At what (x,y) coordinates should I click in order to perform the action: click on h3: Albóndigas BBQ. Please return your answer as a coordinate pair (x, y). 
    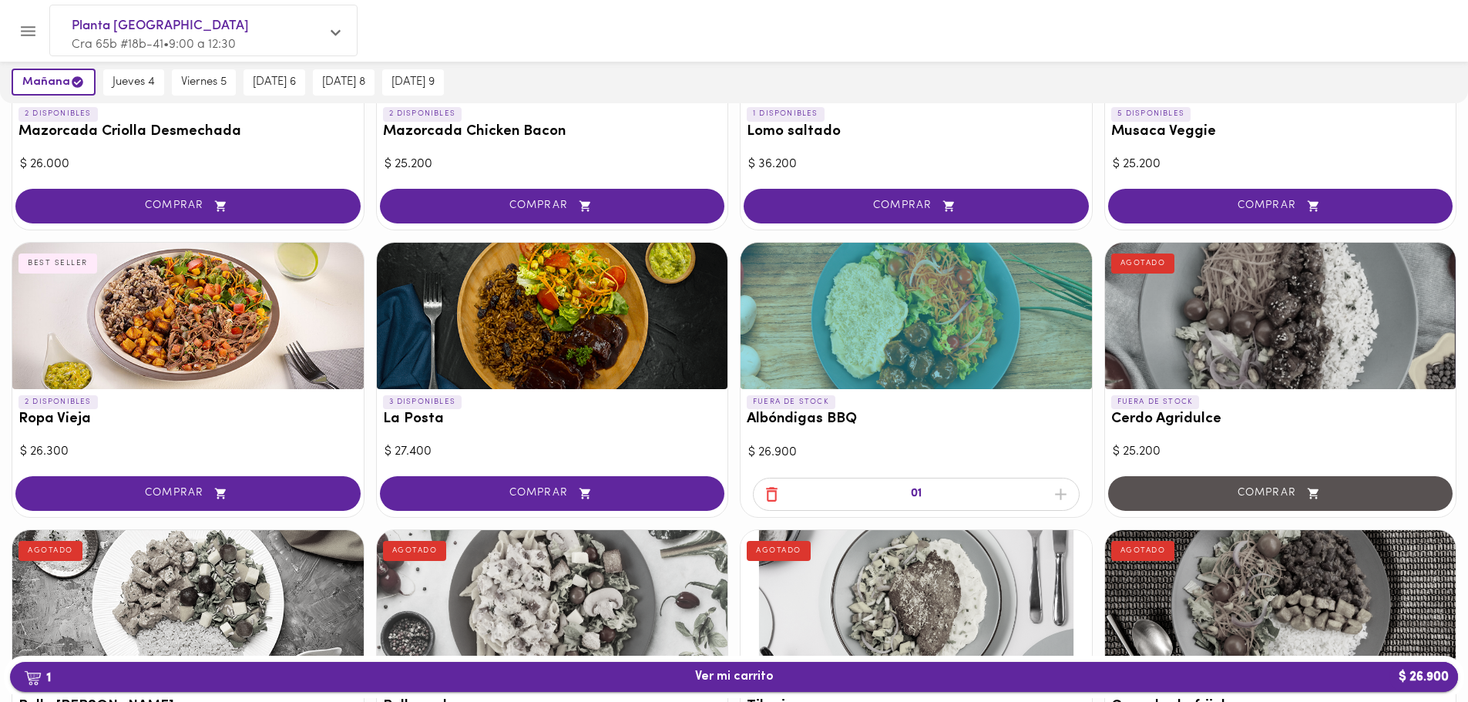
    Looking at the image, I should click on (916, 419).